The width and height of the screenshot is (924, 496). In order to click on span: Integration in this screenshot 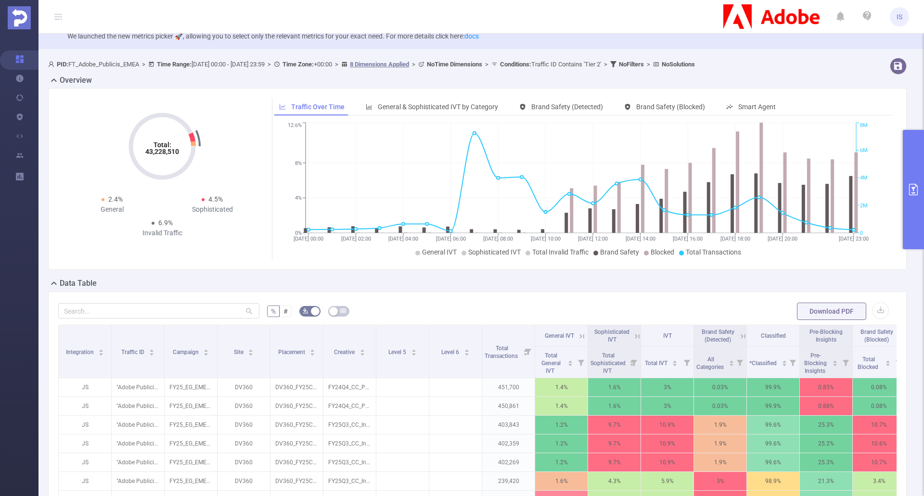, I will do `click(80, 352)`.